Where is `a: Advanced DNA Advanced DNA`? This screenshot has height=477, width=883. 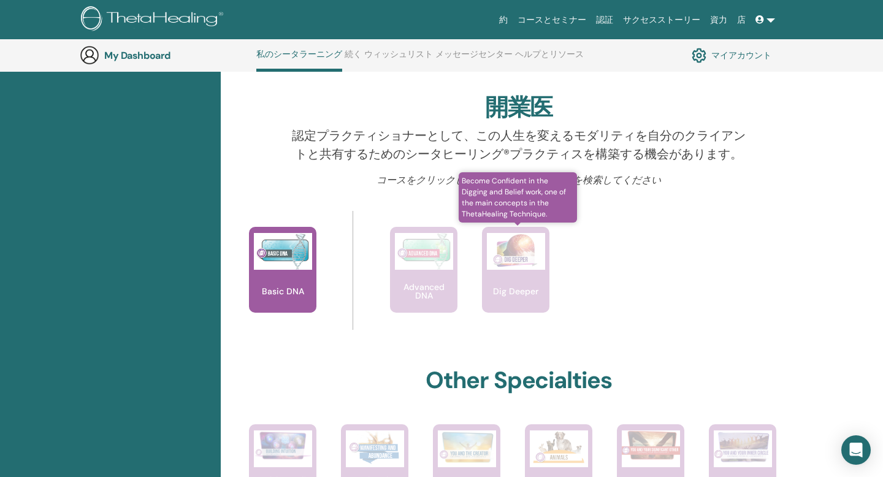
a: Advanced DNA Advanced DNA is located at coordinates (424, 282).